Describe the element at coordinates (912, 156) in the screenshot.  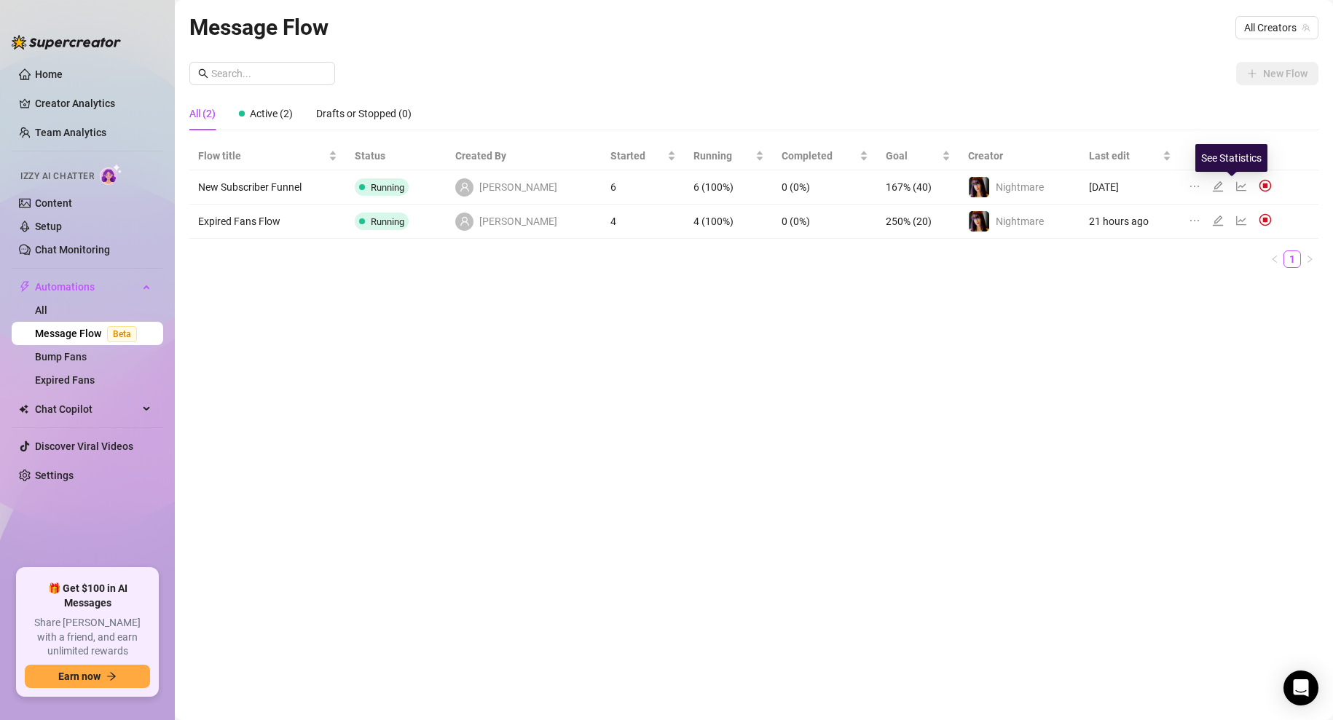
I see `span: Goal` at that location.